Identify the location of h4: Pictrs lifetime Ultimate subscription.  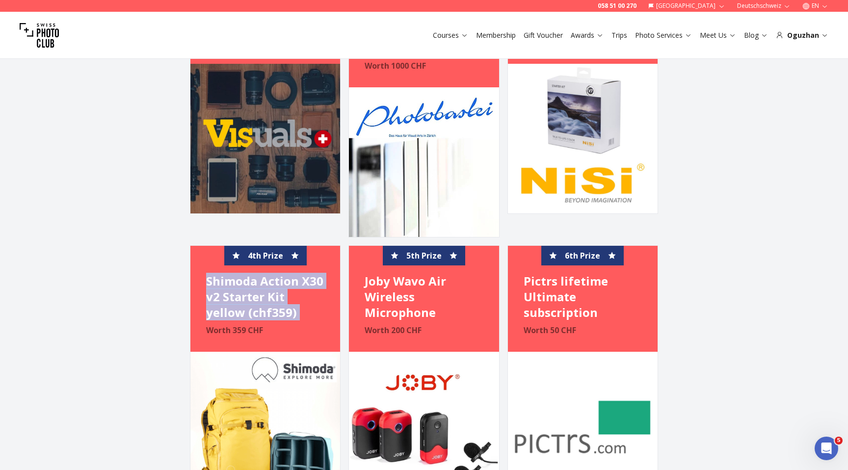
(583, 297).